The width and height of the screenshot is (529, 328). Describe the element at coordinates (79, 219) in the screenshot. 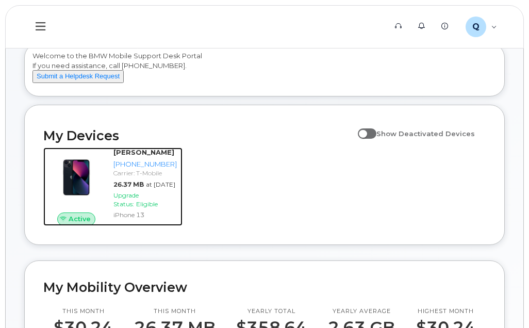

I see `span: Active` at that location.